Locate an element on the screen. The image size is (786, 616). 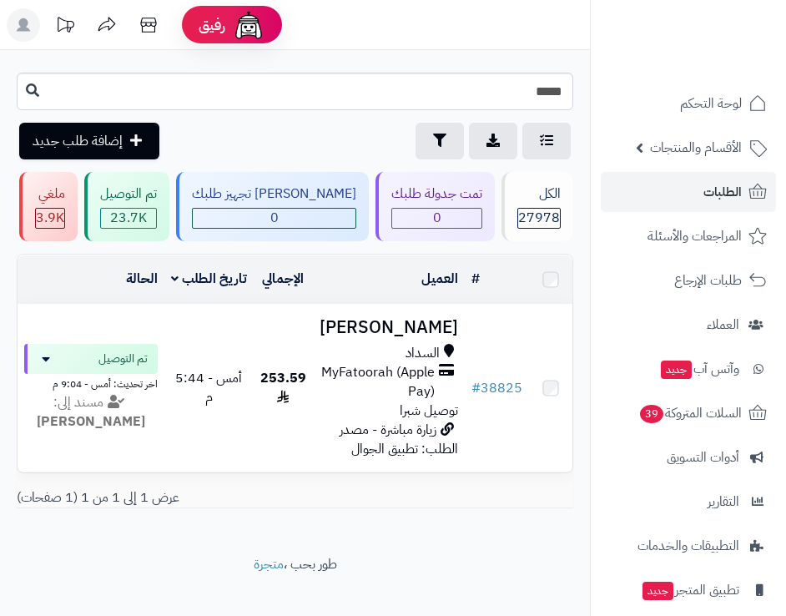
img: ai-face.png is located at coordinates (249, 25).